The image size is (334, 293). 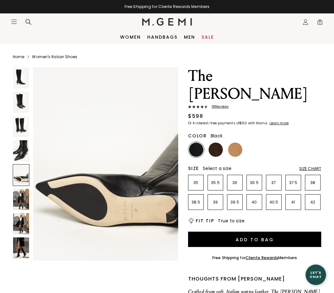 I want to click on p: 36, so click(x=235, y=183).